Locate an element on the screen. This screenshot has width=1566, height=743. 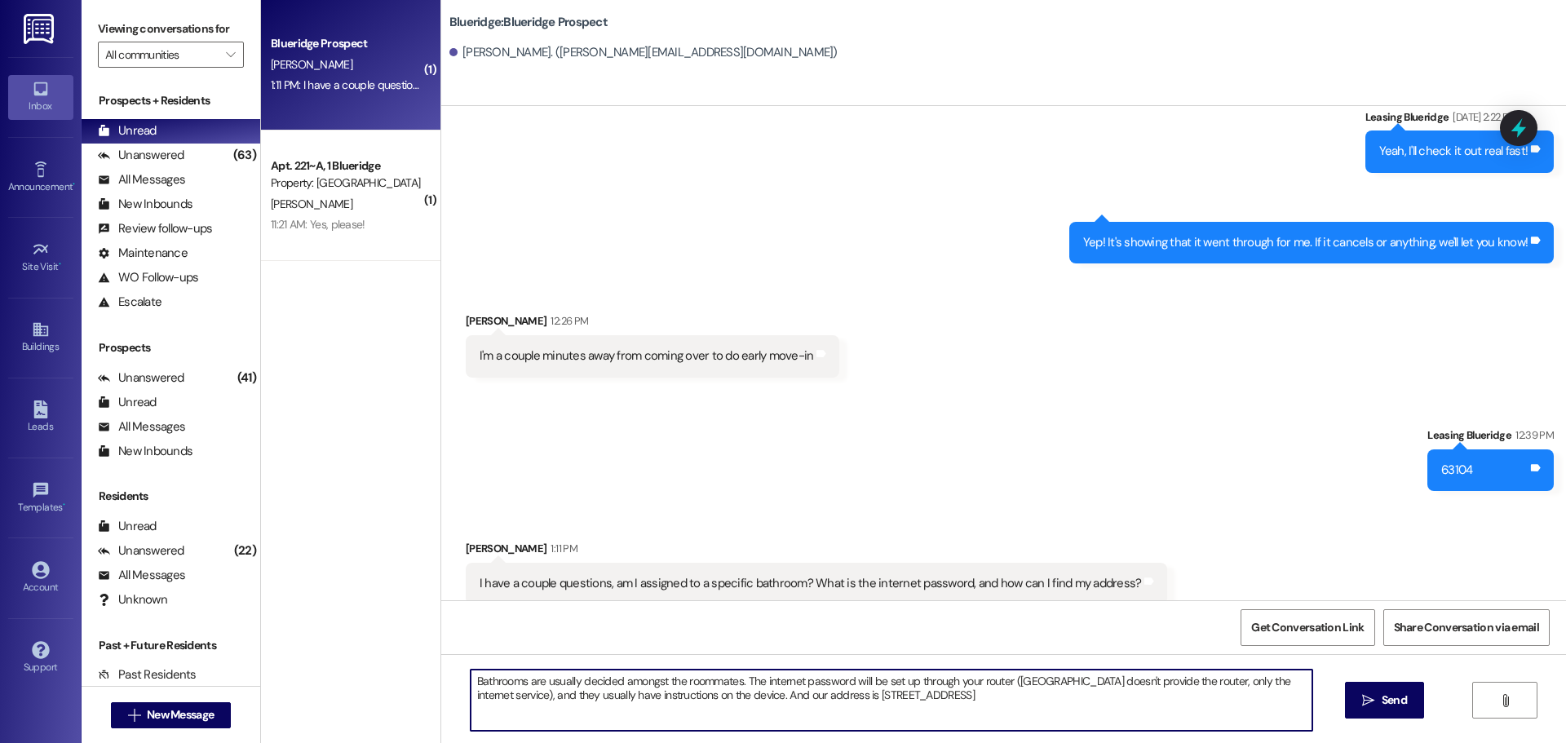
div: Maintenance is located at coordinates (143, 253).